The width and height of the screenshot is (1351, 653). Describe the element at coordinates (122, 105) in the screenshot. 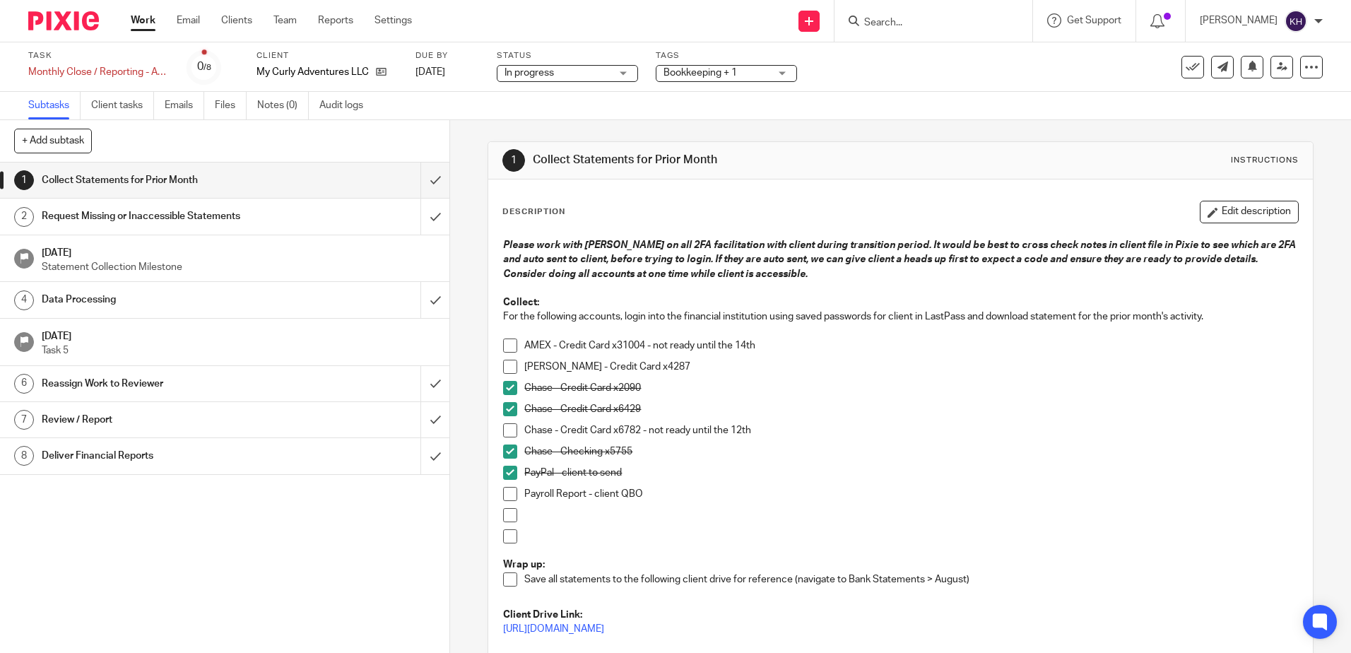

I see `a: Client tasks` at that location.